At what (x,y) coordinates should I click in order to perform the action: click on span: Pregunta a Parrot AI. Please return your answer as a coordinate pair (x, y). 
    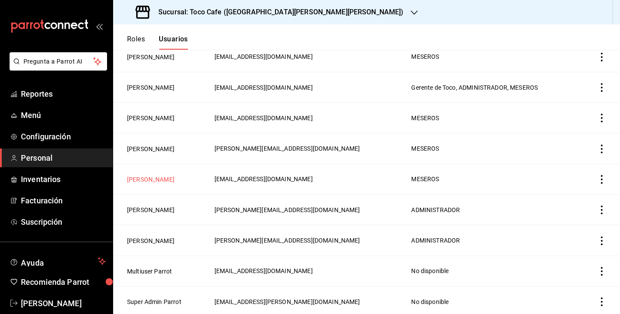
    Looking at the image, I should click on (58, 61).